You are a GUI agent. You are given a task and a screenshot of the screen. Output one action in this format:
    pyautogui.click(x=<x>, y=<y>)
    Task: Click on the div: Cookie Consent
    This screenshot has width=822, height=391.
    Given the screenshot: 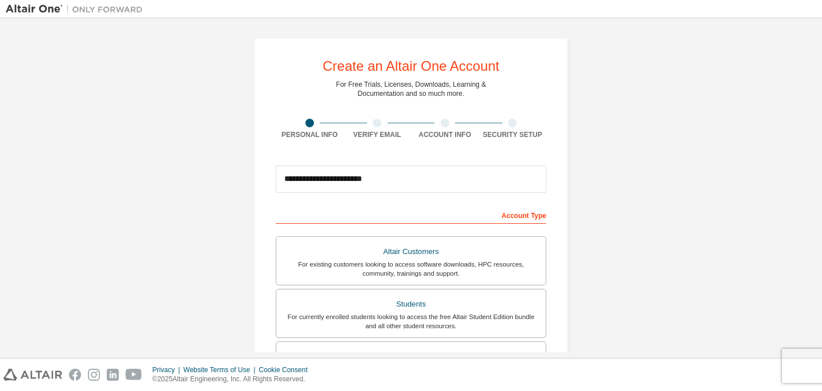 What is the action you would take?
    pyautogui.click(x=286, y=370)
    